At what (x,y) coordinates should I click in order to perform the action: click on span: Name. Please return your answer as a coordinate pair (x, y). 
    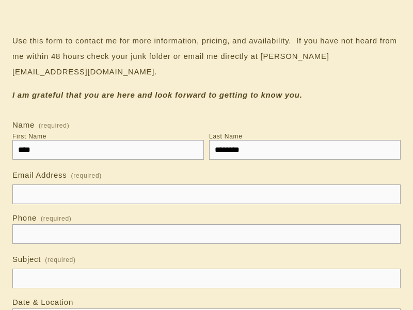
    Looking at the image, I should click on (23, 124).